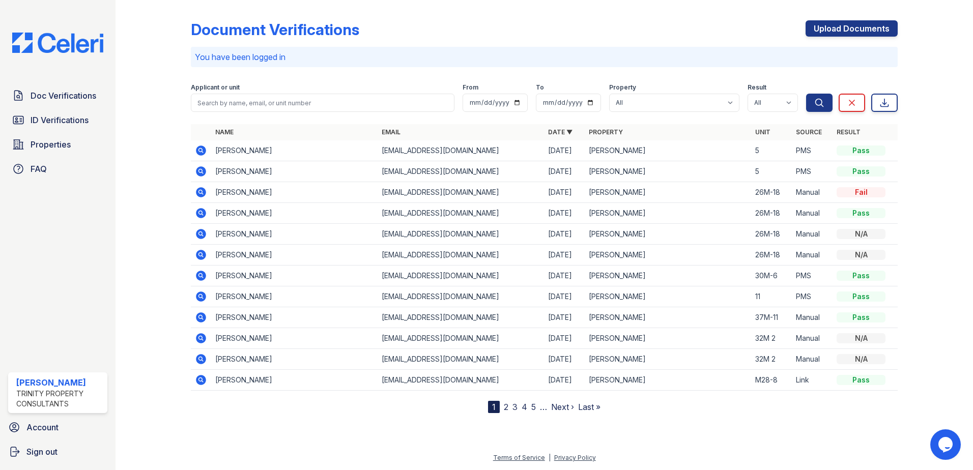 Image resolution: width=973 pixels, height=470 pixels. I want to click on a: Property, so click(605, 132).